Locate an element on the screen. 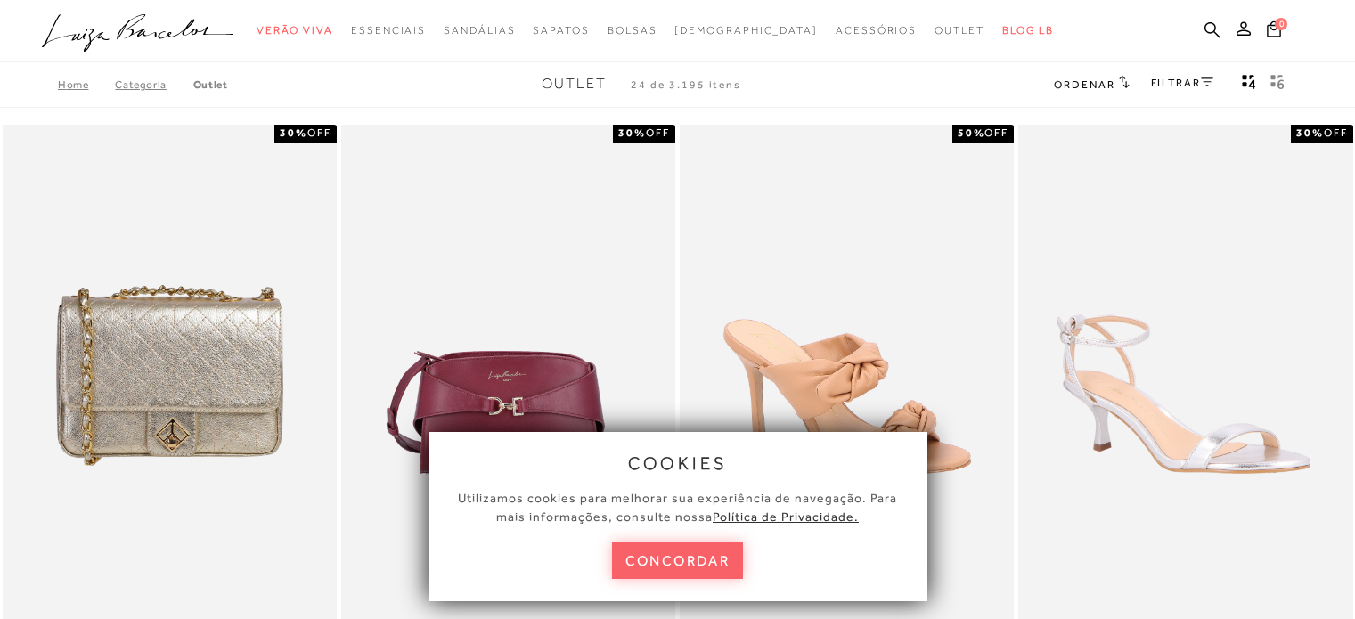 The height and width of the screenshot is (619, 1355). u: Política de Privacidade. is located at coordinates (786, 517).